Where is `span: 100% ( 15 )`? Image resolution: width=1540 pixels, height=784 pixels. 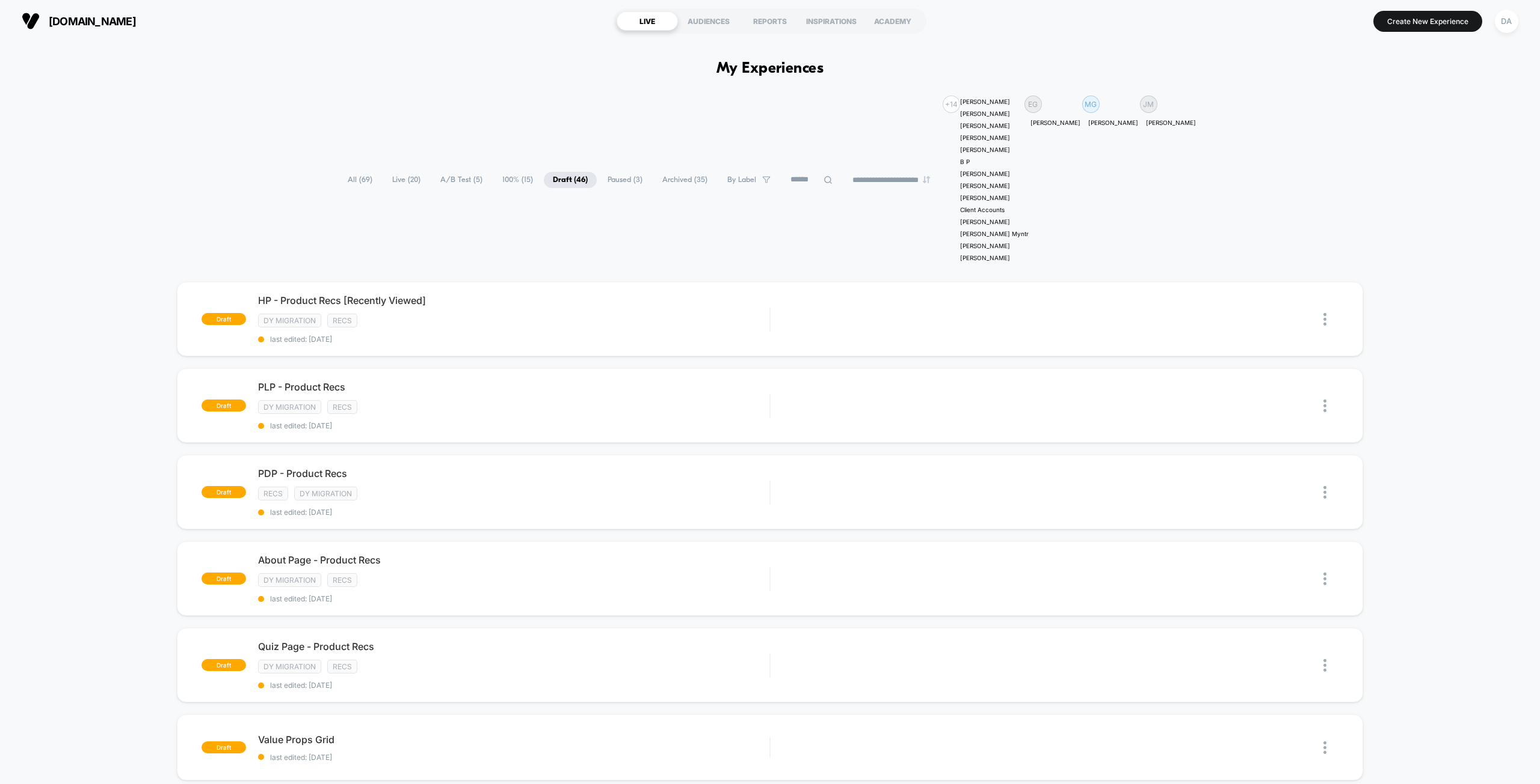 span: 100% ( 15 ) is located at coordinates (517, 180).